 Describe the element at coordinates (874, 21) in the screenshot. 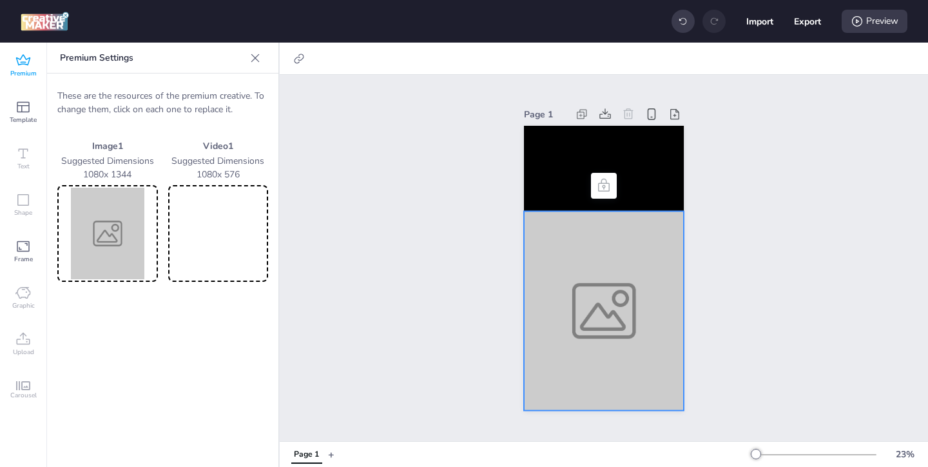

I see `div: Preview` at that location.